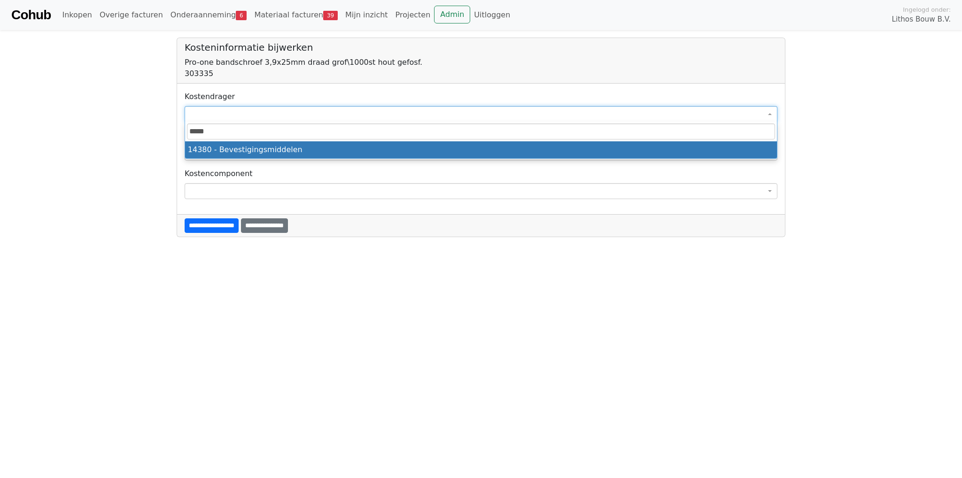  I want to click on a: Mijn inzicht, so click(367, 15).